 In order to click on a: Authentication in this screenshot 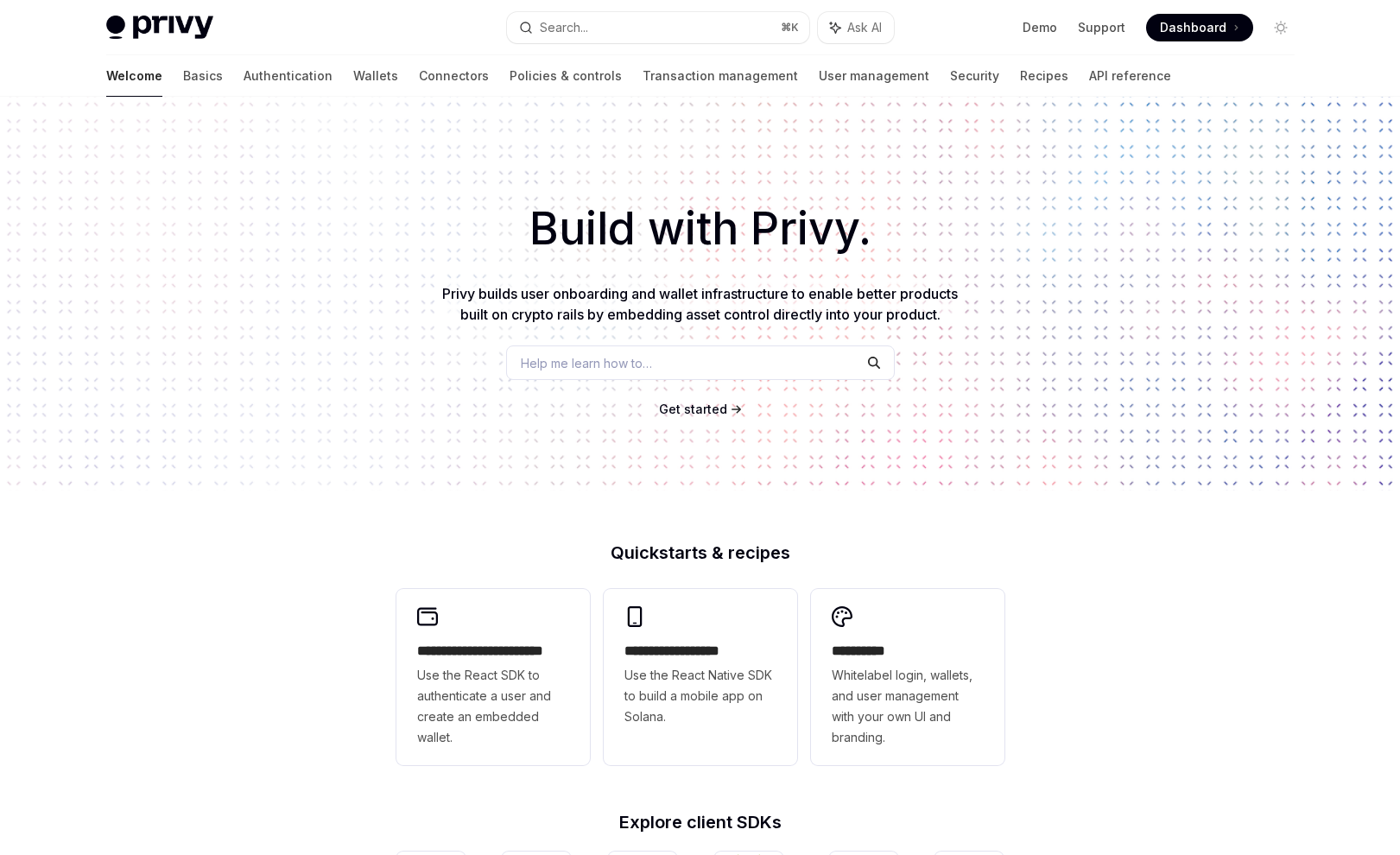, I will do `click(288, 76)`.